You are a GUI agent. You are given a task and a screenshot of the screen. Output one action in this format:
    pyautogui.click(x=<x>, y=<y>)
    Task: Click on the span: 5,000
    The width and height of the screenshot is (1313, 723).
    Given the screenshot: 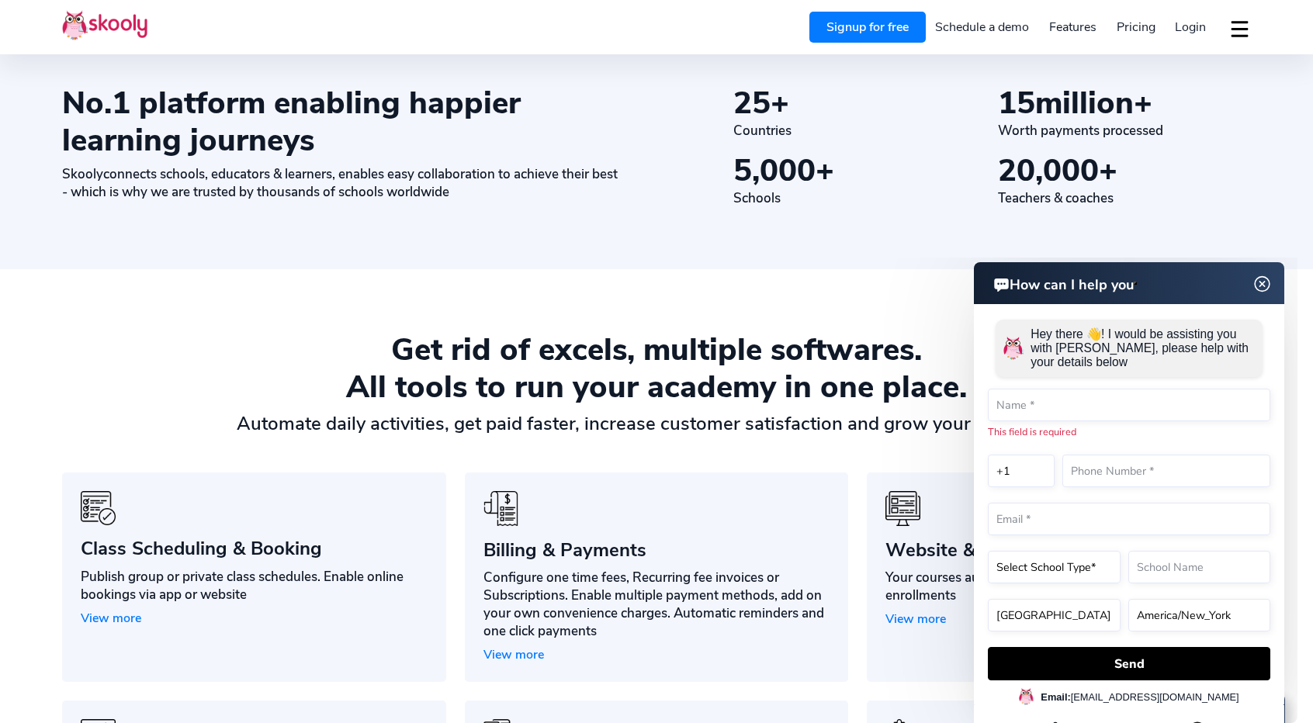 What is the action you would take?
    pyautogui.click(x=774, y=171)
    